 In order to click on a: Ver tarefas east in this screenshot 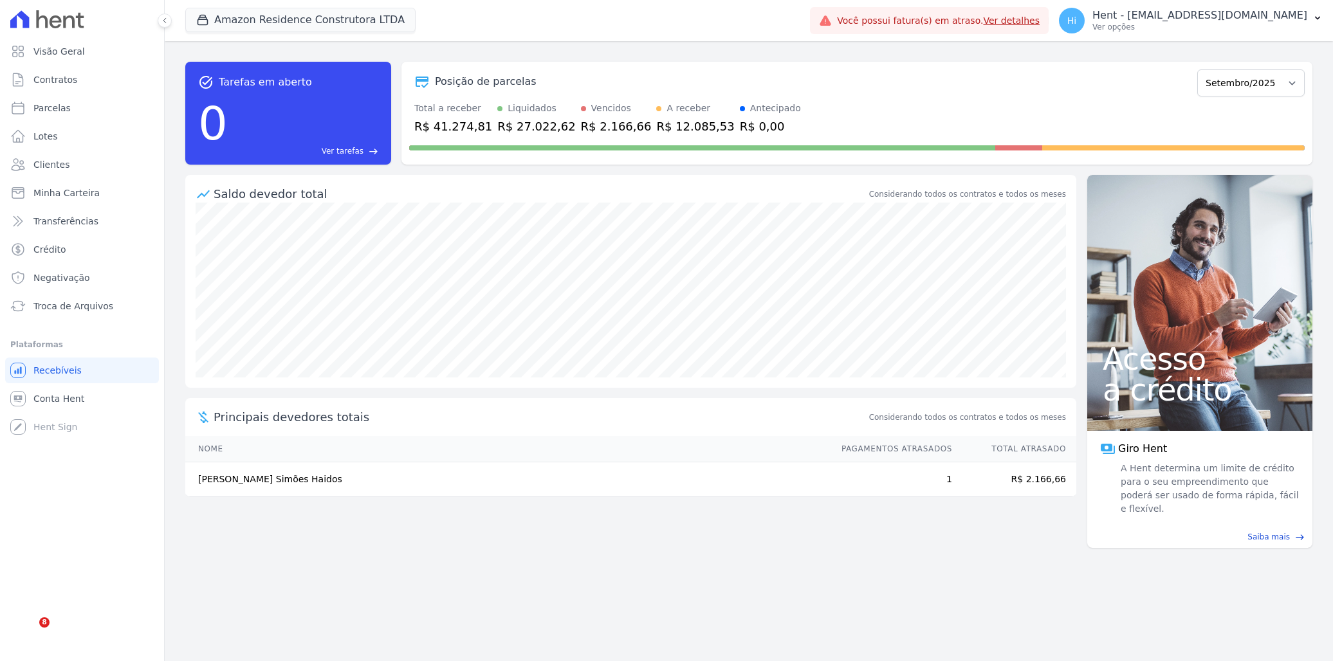, I will do `click(306, 151)`.